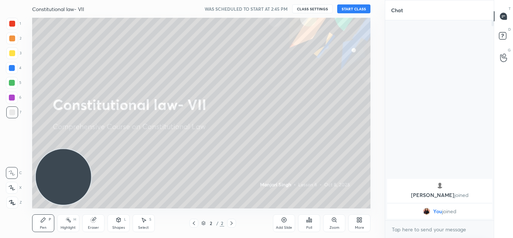 The height and width of the screenshot is (238, 513). I want to click on div: Highlight, so click(68, 228).